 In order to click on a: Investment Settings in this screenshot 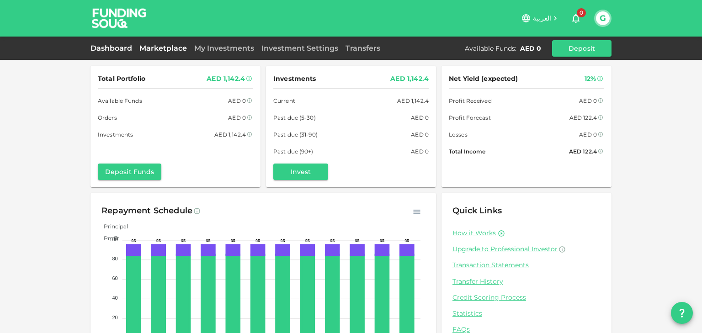, I will do `click(300, 48)`.